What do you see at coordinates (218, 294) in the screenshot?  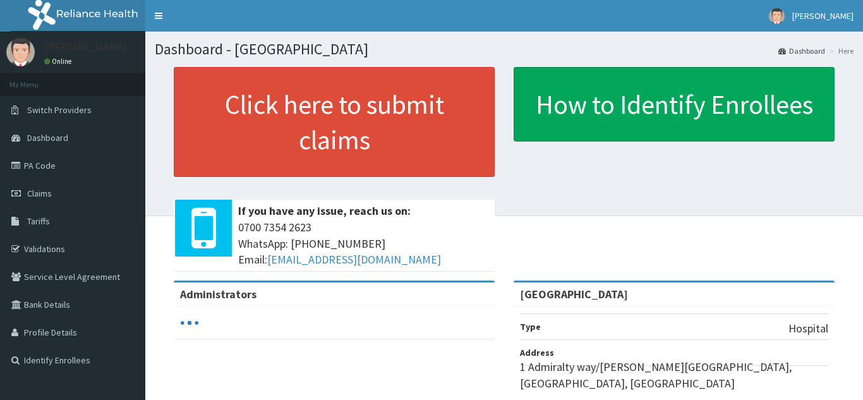 I see `b: Administrators` at bounding box center [218, 294].